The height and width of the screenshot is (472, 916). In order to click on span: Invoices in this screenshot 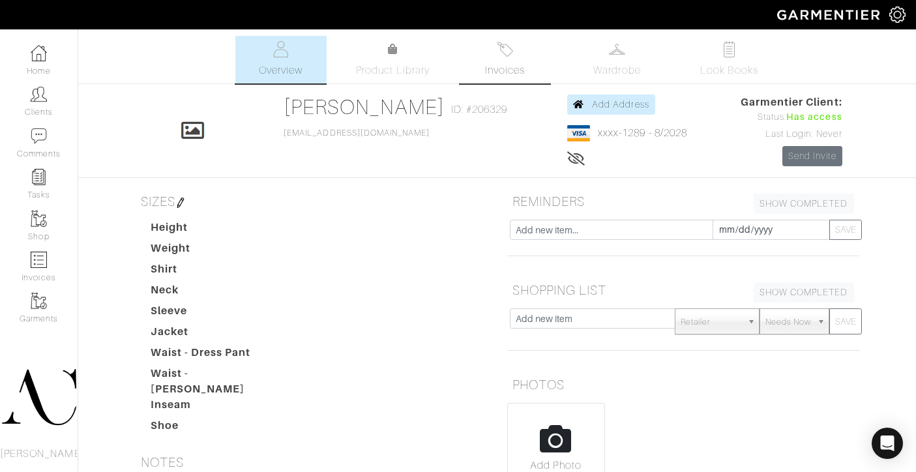, I will do `click(505, 70)`.